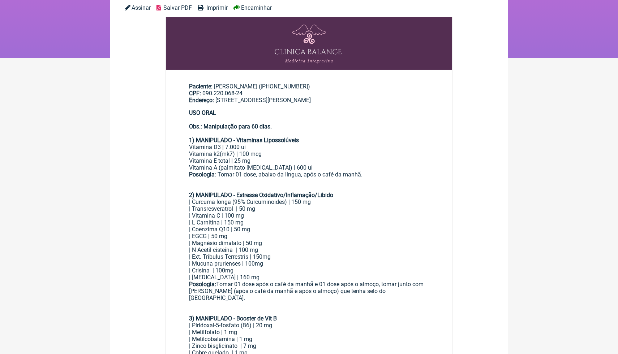 Image resolution: width=618 pixels, height=354 pixels. What do you see at coordinates (233, 319) in the screenshot?
I see `strong: 3) MANIPULADO - Booster de Vit B` at bounding box center [233, 319].